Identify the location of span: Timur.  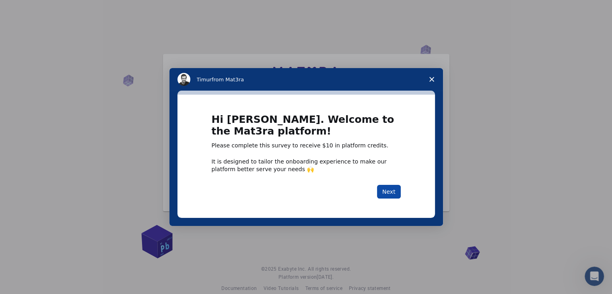
(204, 79).